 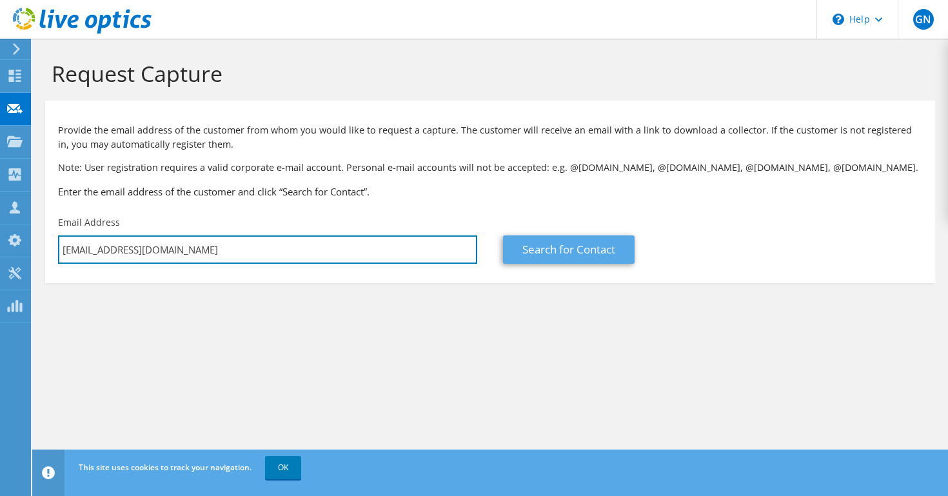 I want to click on label: Email Address, so click(x=89, y=222).